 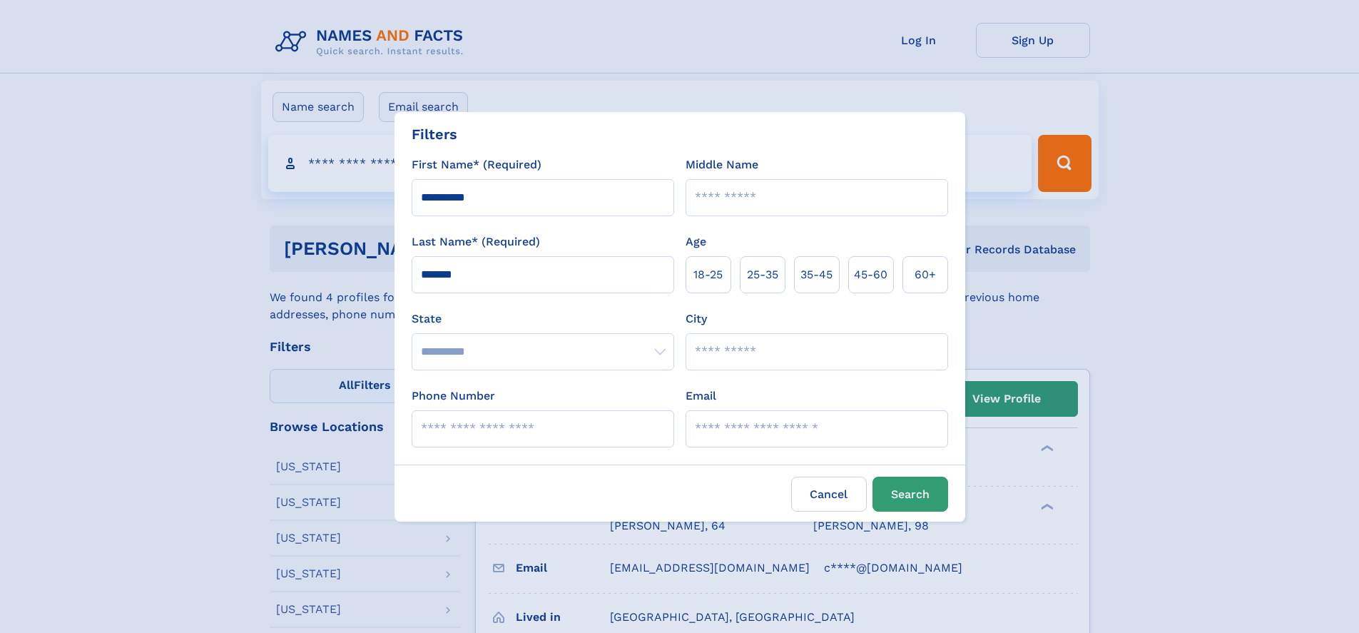 I want to click on span: 35‑45, so click(x=816, y=275).